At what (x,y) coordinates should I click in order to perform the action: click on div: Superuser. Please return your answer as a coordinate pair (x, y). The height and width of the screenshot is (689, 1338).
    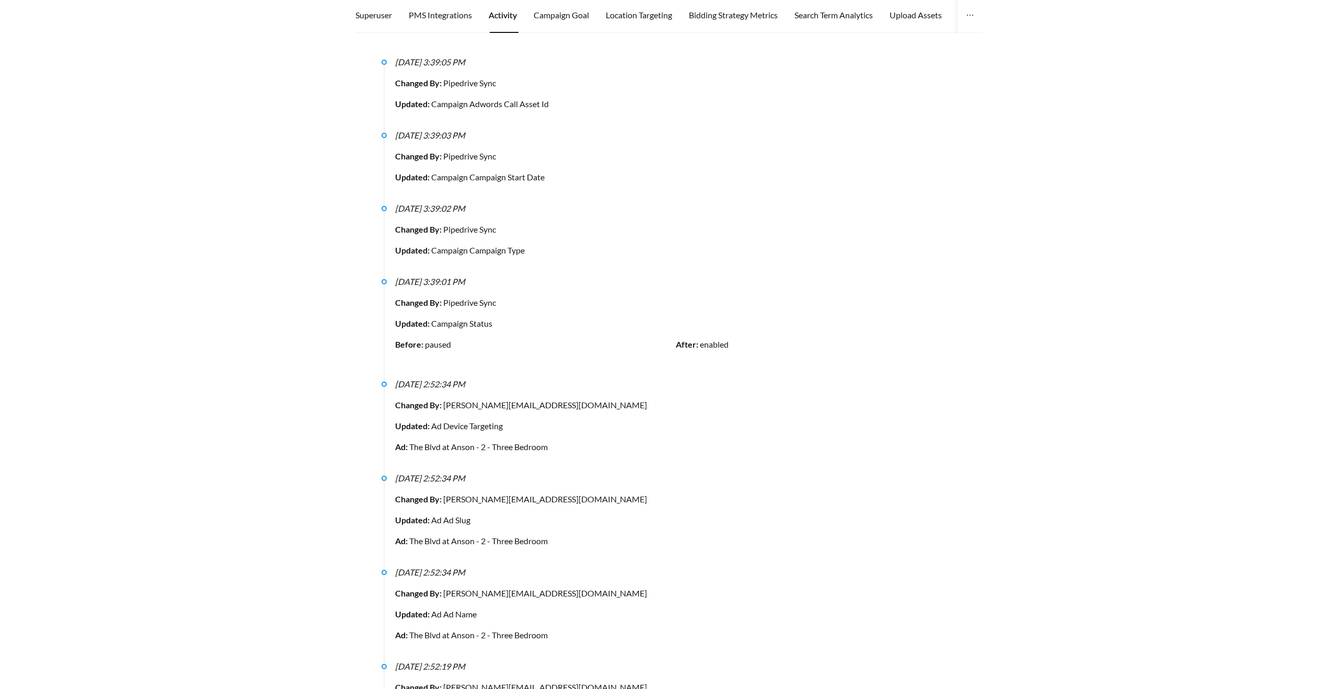
    Looking at the image, I should click on (374, 15).